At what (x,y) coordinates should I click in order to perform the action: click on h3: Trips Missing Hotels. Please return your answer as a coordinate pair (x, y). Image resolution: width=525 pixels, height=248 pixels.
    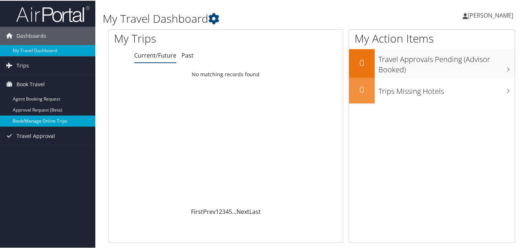
    Looking at the image, I should click on (446, 89).